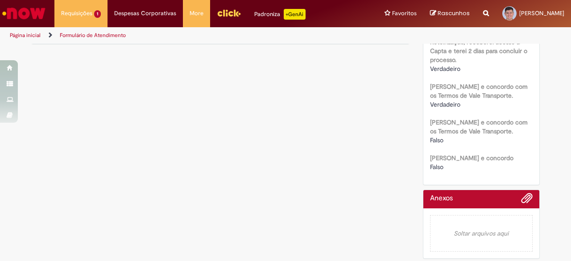 The image size is (571, 261). I want to click on h2: Anexos, so click(441, 198).